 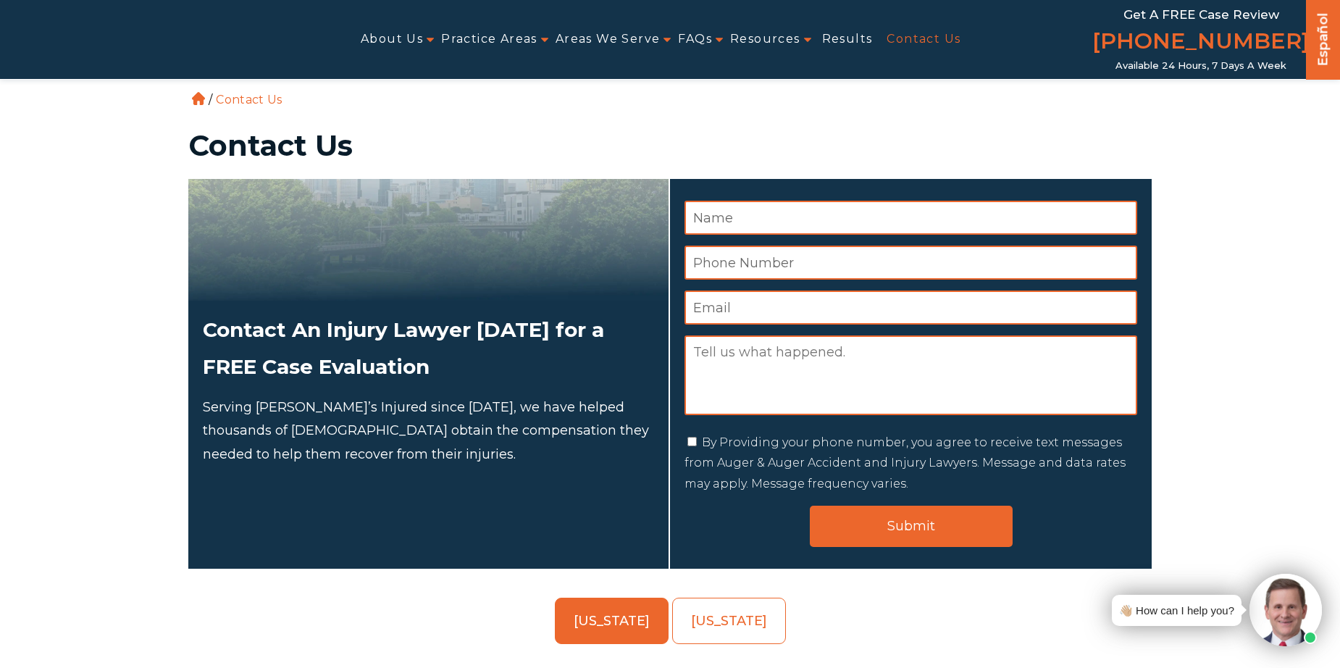 I want to click on a: Practice Areas, so click(x=489, y=39).